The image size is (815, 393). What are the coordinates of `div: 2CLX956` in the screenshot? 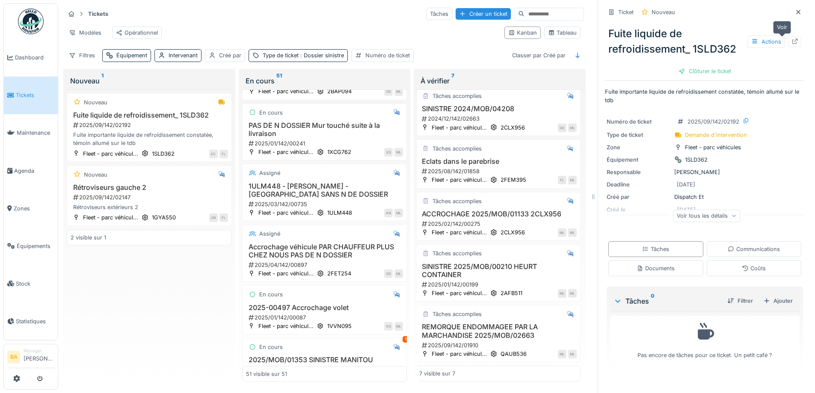 It's located at (513, 232).